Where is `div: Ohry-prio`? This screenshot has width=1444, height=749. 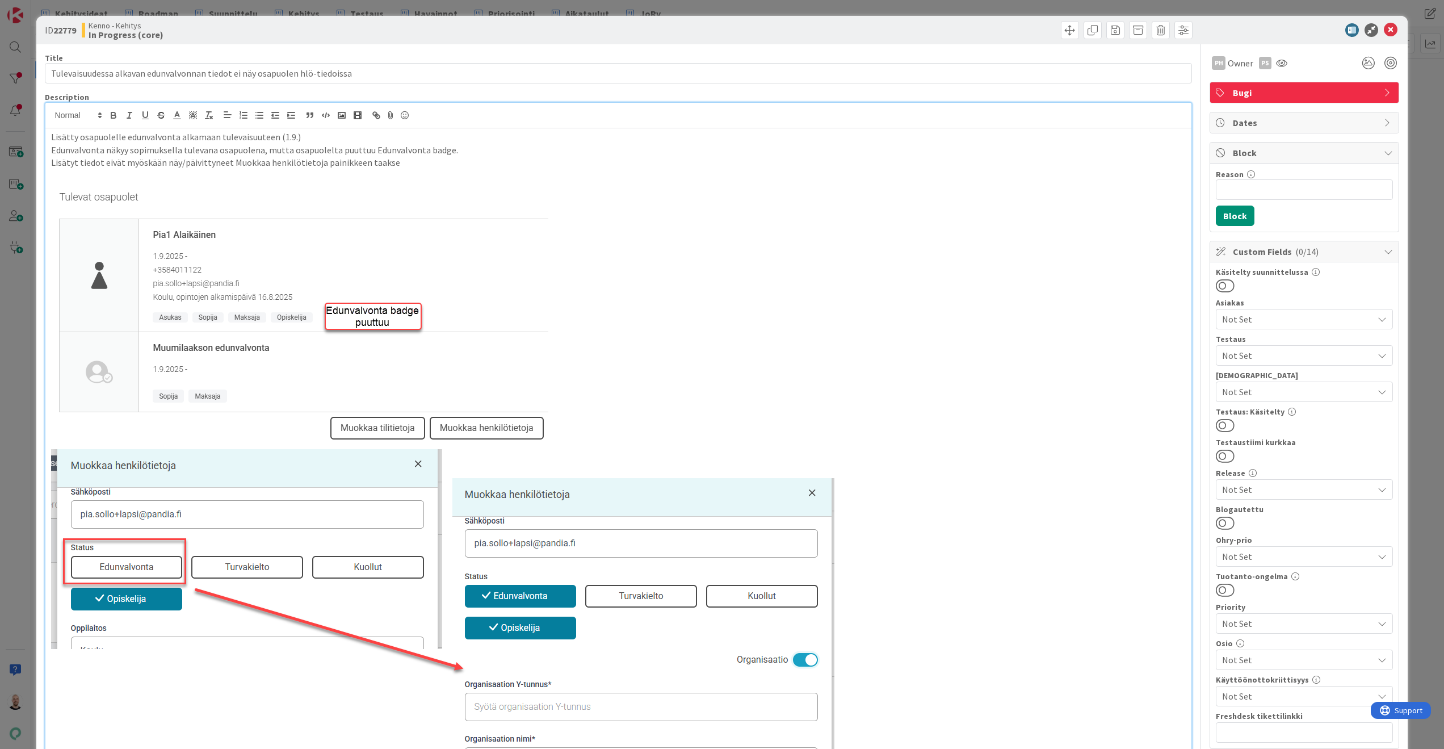 div: Ohry-prio is located at coordinates (1304, 540).